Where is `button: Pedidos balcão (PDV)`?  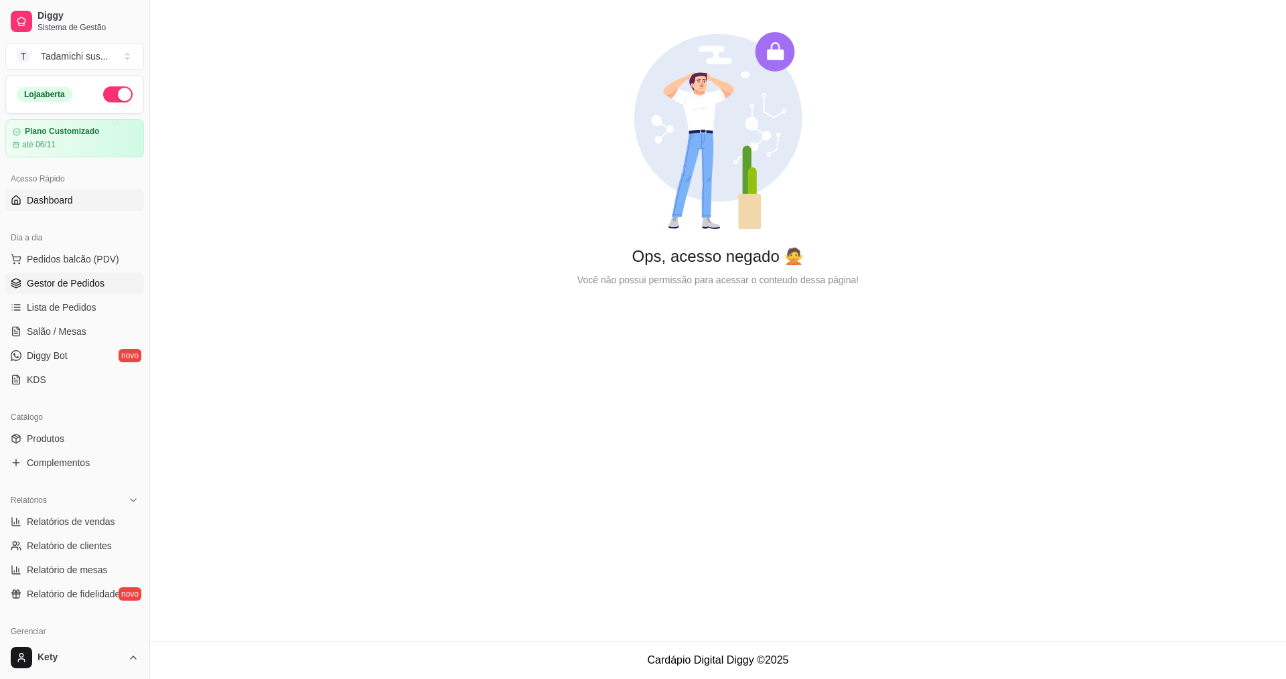
button: Pedidos balcão (PDV) is located at coordinates (74, 259).